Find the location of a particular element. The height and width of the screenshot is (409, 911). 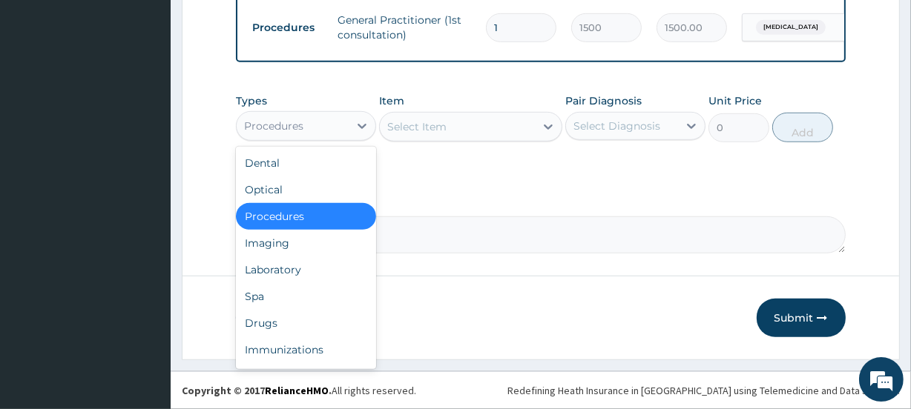

td: General Practitioner (1st consultation) is located at coordinates (404, 27).